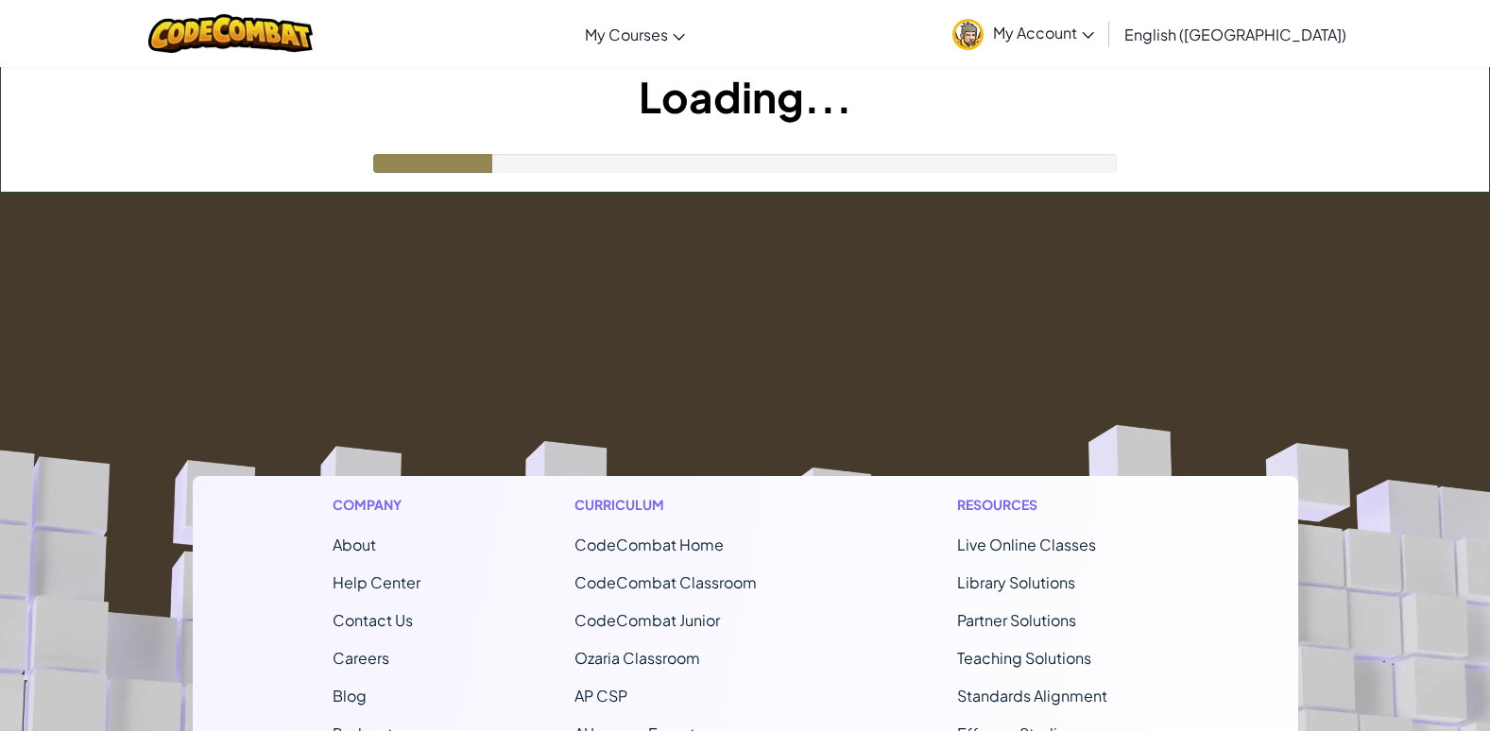  I want to click on span: CodeCombat Home, so click(649, 544).